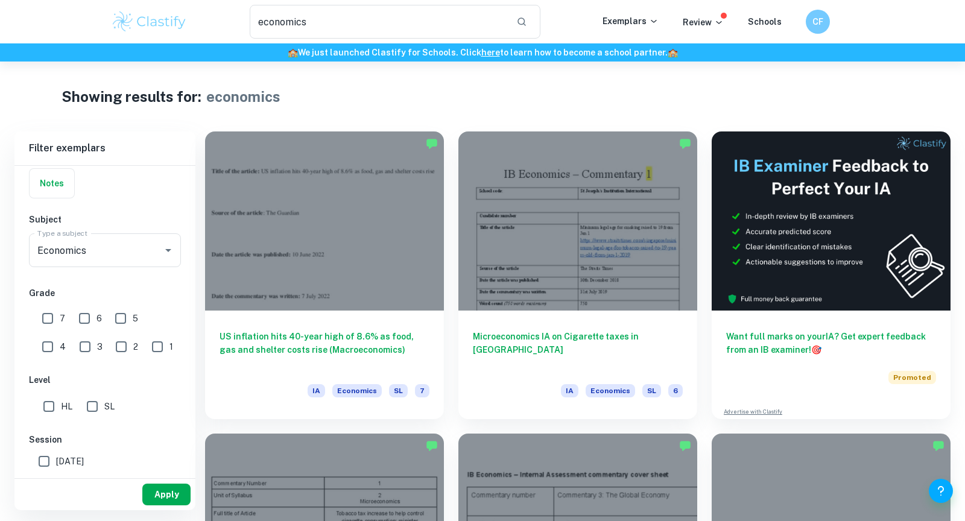 The width and height of the screenshot is (965, 521). Describe the element at coordinates (149, 22) in the screenshot. I see `img: Clastify logo` at that location.